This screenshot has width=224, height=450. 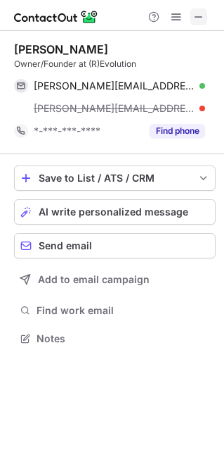 I want to click on div: Save to List / ATS / CRM, so click(x=115, y=178).